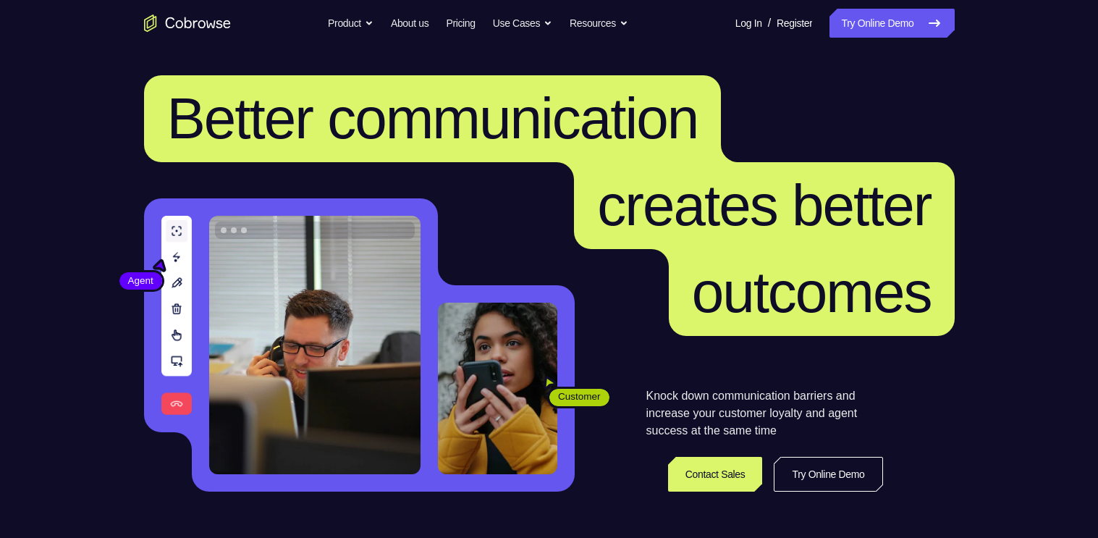 The width and height of the screenshot is (1098, 538). What do you see at coordinates (811, 292) in the screenshot?
I see `span: outcomes` at bounding box center [811, 292].